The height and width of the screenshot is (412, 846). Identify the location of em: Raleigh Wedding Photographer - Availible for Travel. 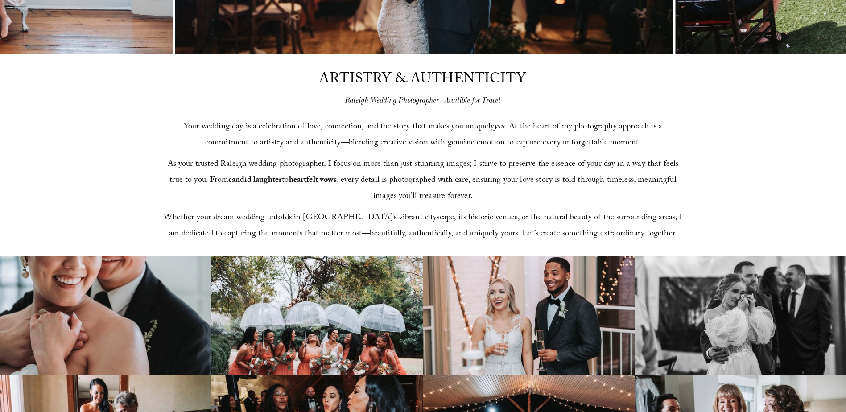
(423, 100).